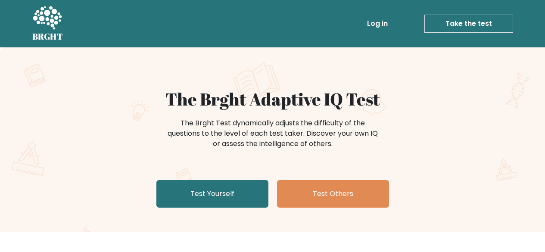 The width and height of the screenshot is (545, 252). Describe the element at coordinates (212, 194) in the screenshot. I see `a: Test Yourself` at that location.